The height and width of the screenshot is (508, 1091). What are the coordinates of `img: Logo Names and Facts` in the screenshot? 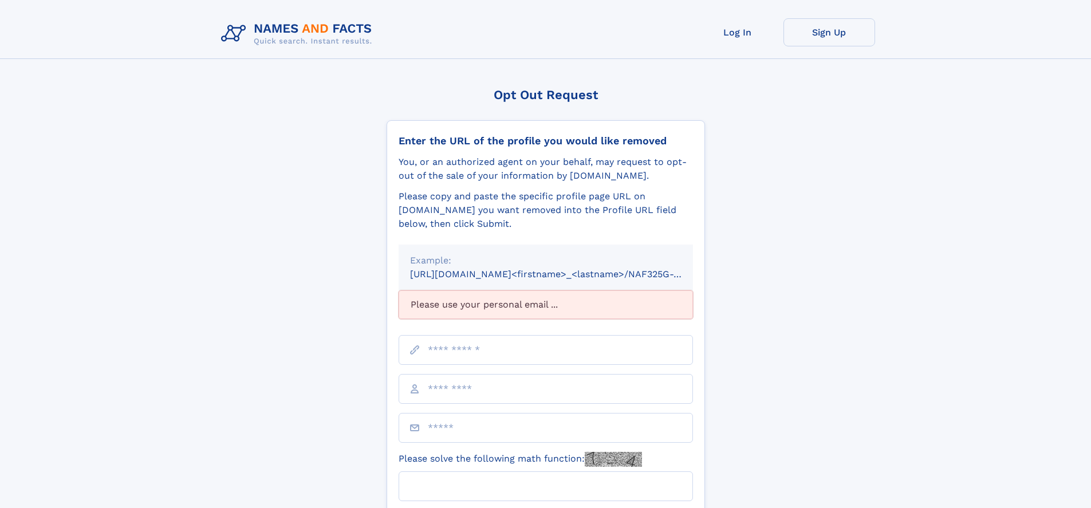 It's located at (299, 34).